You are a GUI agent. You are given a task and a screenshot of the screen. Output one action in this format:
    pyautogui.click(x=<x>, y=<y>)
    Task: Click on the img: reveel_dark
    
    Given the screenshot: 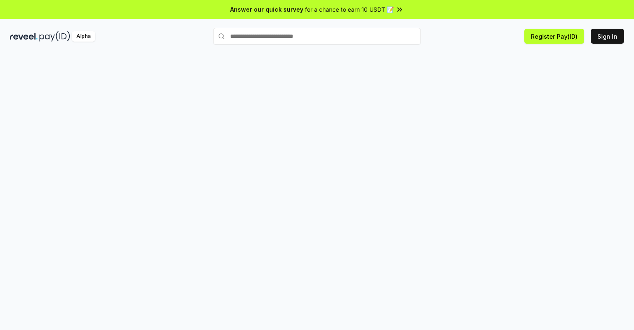 What is the action you would take?
    pyautogui.click(x=24, y=36)
    